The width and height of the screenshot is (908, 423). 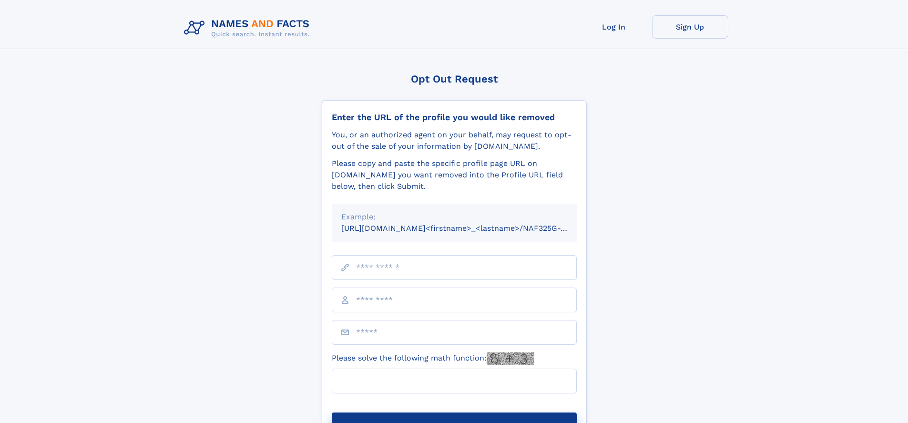 What do you see at coordinates (454, 79) in the screenshot?
I see `div: Opt Out Request` at bounding box center [454, 79].